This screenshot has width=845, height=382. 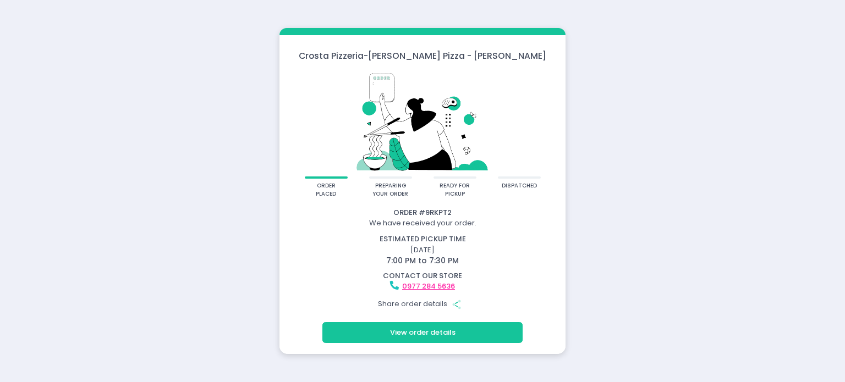 What do you see at coordinates (423, 333) in the screenshot?
I see `button: View order details` at bounding box center [423, 333].